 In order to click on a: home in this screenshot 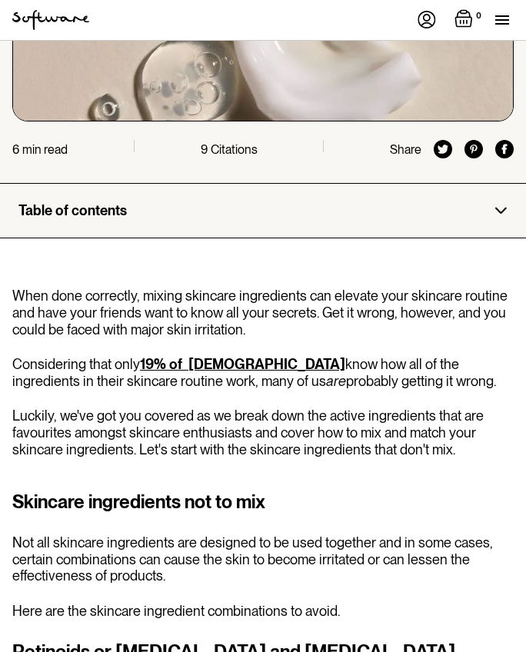, I will do `click(51, 20)`.